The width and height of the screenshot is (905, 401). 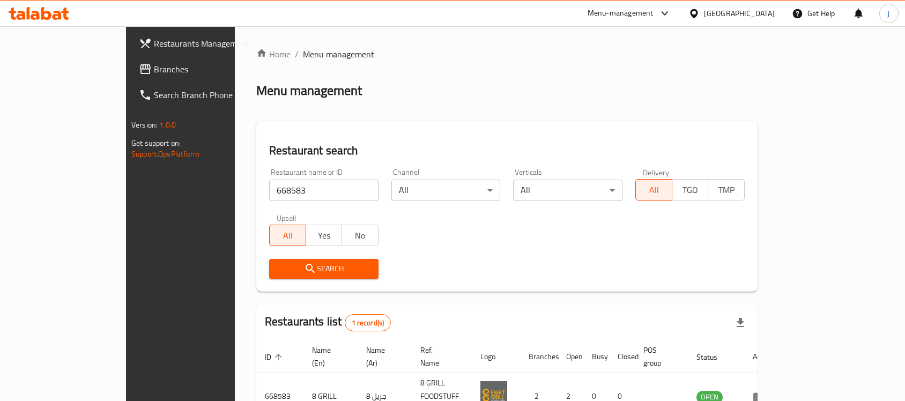 I want to click on span: Status, so click(x=714, y=357).